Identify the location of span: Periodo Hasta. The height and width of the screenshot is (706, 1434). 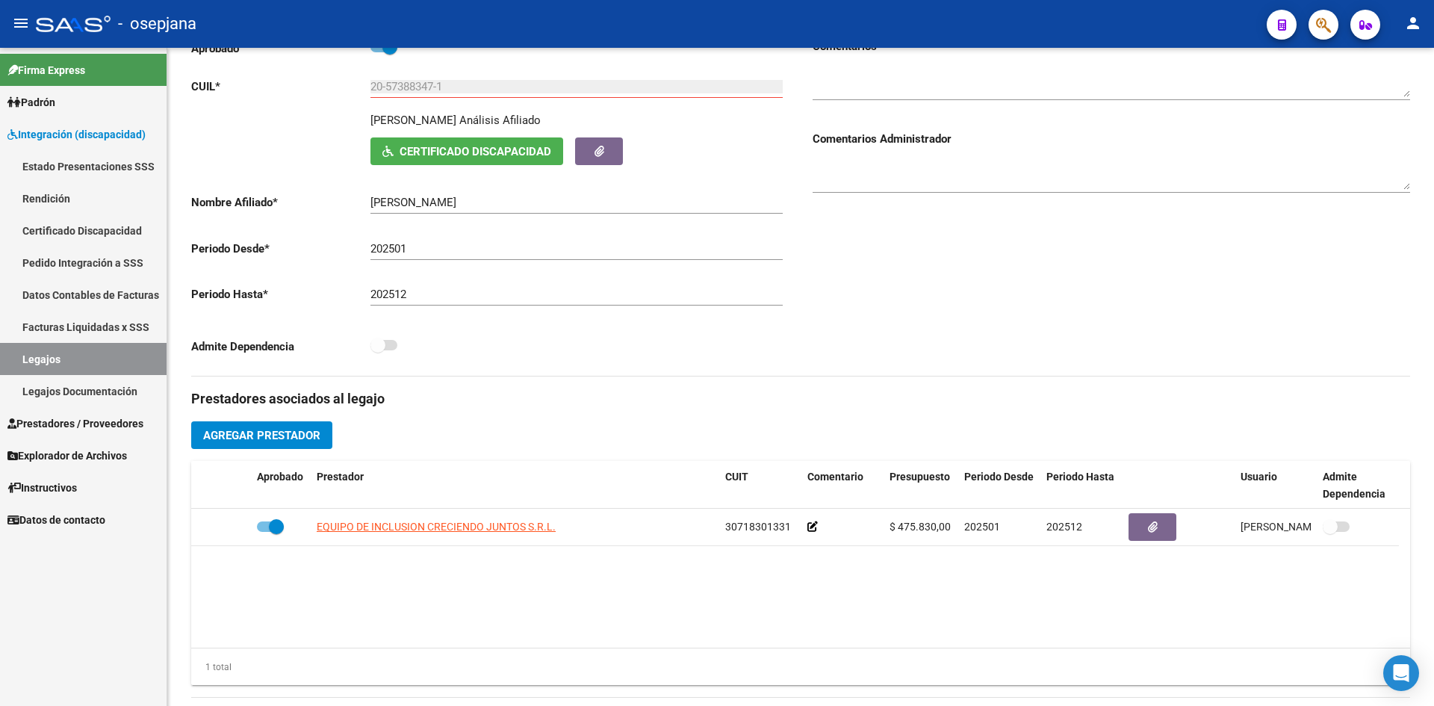
(1080, 477).